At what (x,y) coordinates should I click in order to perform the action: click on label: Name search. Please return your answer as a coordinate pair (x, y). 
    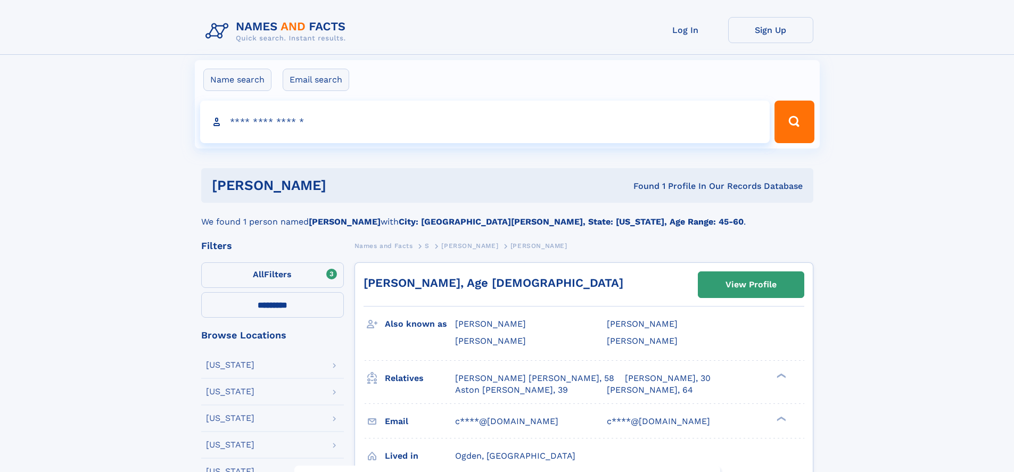
    Looking at the image, I should click on (237, 80).